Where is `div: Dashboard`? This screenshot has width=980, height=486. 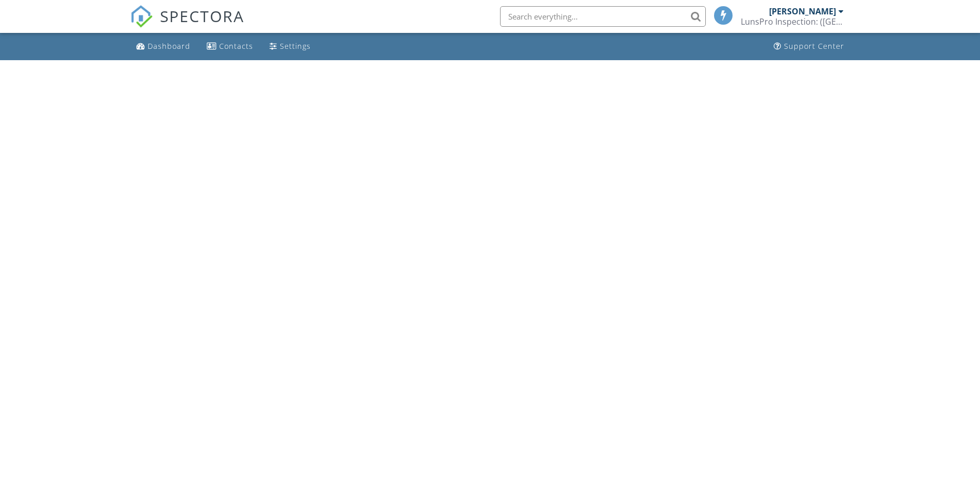 div: Dashboard is located at coordinates (169, 46).